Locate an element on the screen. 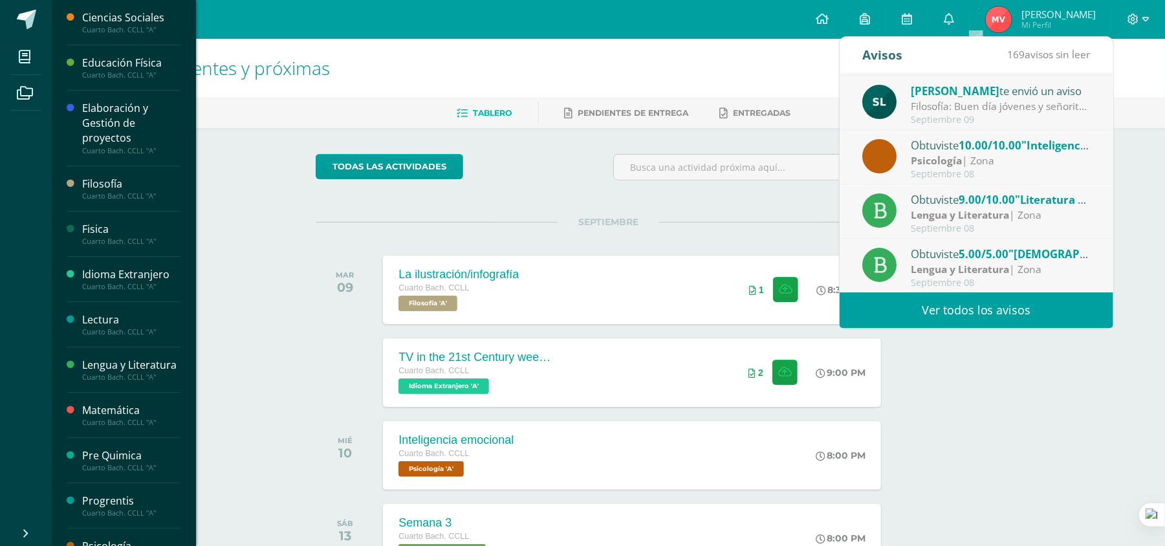 Image resolution: width=1165 pixels, height=546 pixels. div: 8:30 AM is located at coordinates (841, 290).